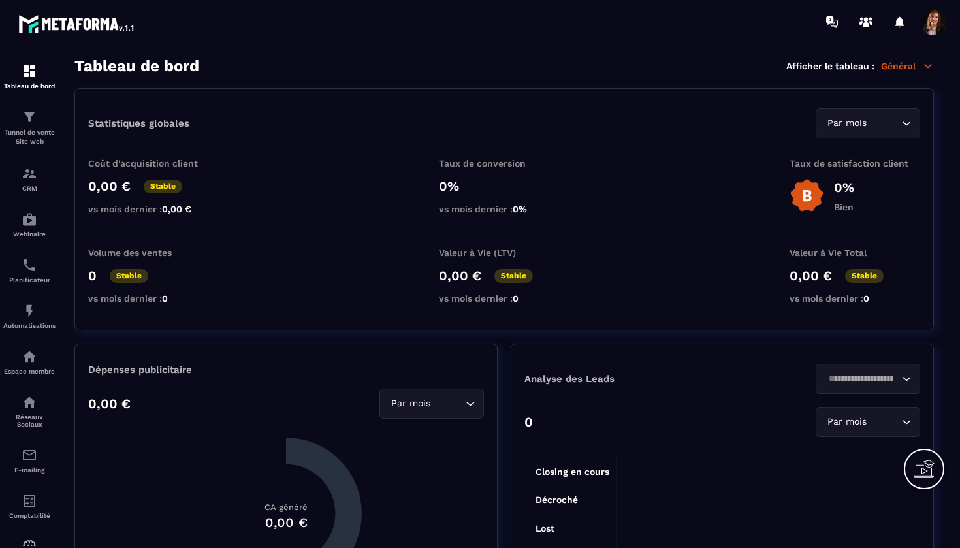  Describe the element at coordinates (29, 460) in the screenshot. I see `a: emailemailE-mailing` at that location.